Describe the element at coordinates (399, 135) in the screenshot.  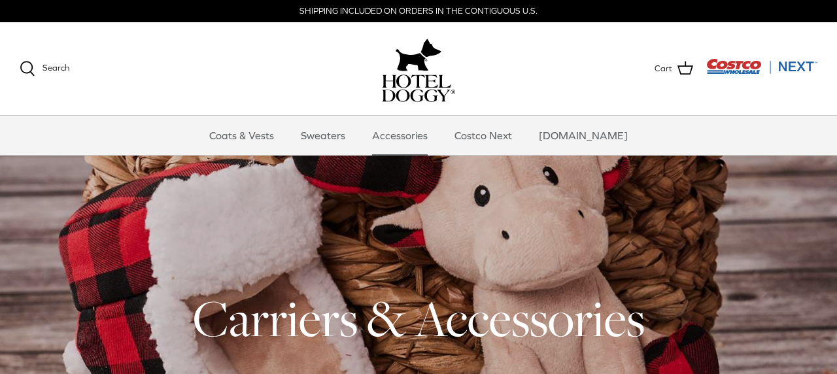
I see `a: Accessories` at that location.